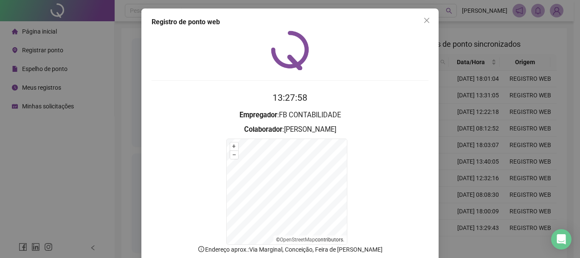 This screenshot has height=258, width=580. What do you see at coordinates (201, 249) in the screenshot?
I see `span: info-circle` at bounding box center [201, 249].